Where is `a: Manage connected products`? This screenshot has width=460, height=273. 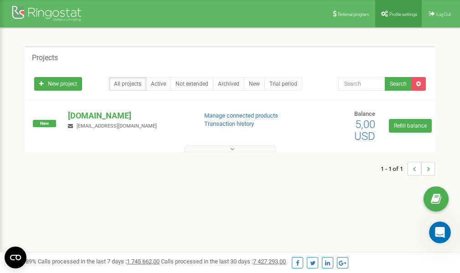 a: Manage connected products is located at coordinates (241, 115).